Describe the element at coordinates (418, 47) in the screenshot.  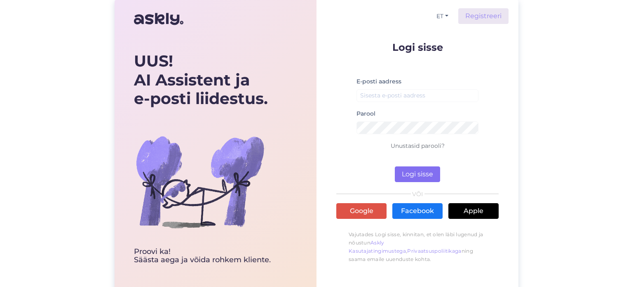
I see `p: Logi sisse` at that location.